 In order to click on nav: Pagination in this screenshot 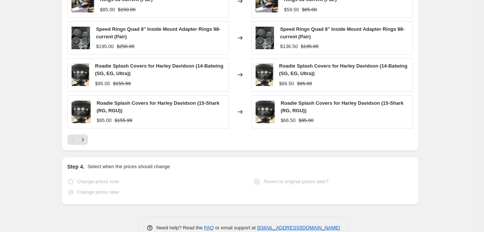, I will do `click(77, 140)`.